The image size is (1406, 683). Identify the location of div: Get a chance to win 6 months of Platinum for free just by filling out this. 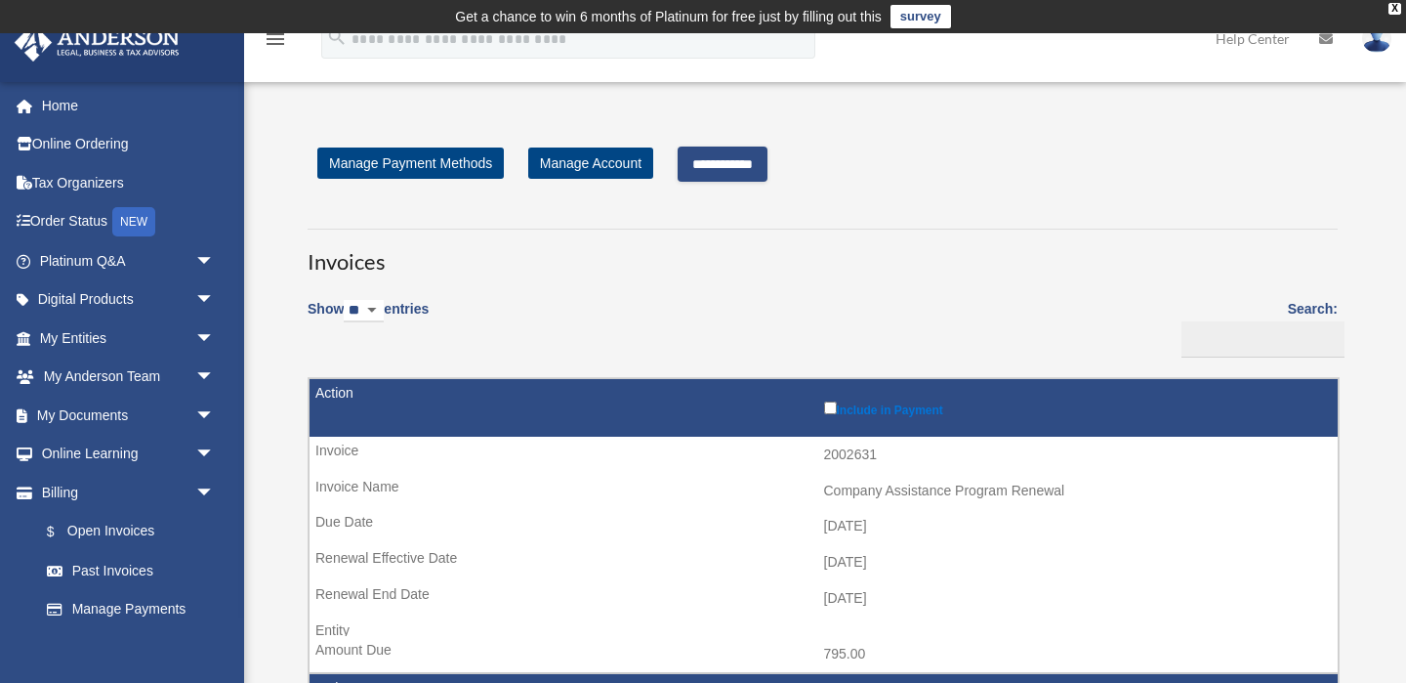
(668, 17).